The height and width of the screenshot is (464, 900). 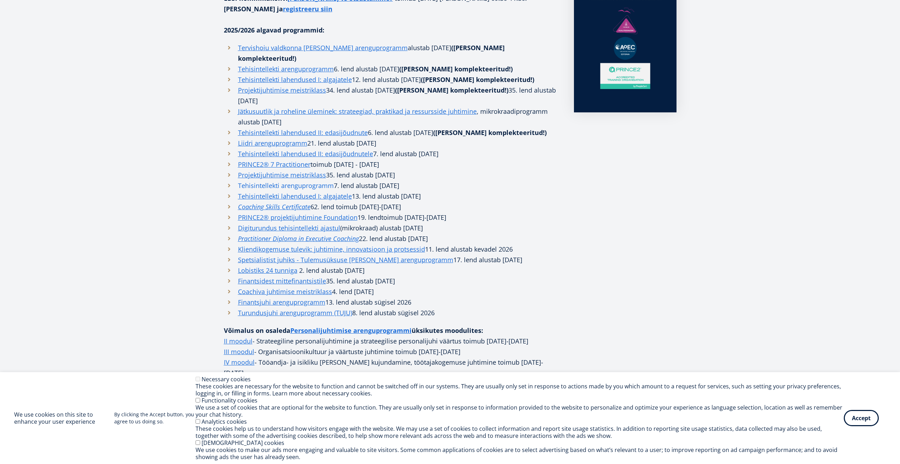 I want to click on label: Necessary cookies, so click(x=226, y=379).